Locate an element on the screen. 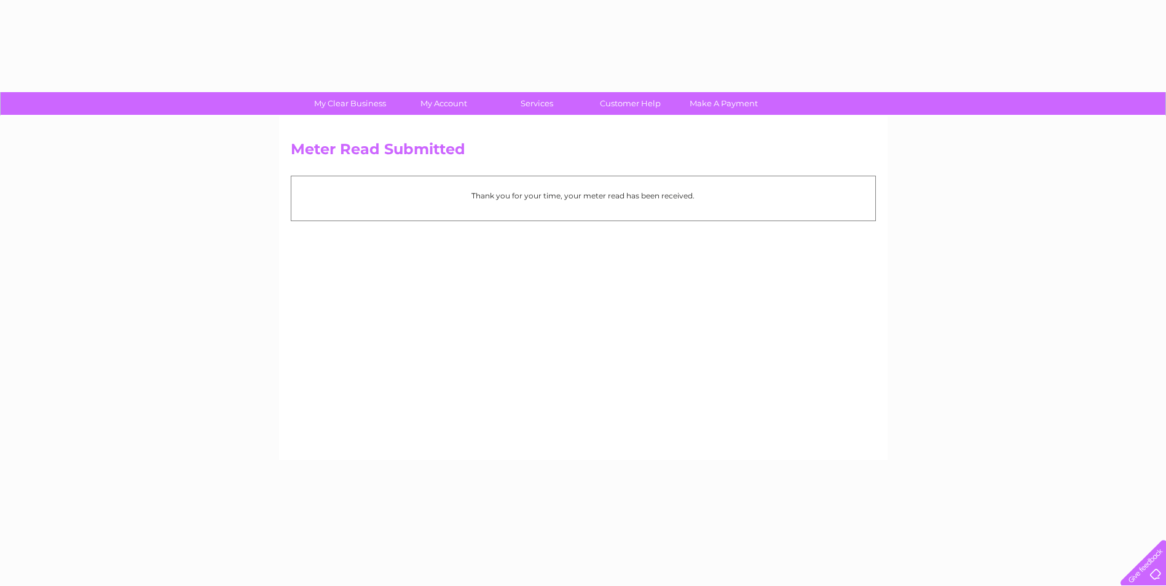 This screenshot has height=586, width=1166. h2: Meter Read Submitted is located at coordinates (583, 152).